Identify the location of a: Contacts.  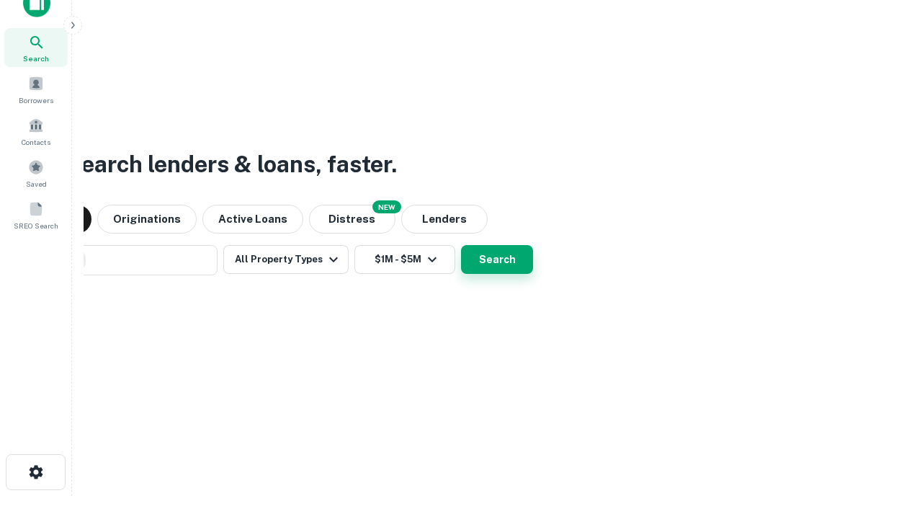
(36, 131).